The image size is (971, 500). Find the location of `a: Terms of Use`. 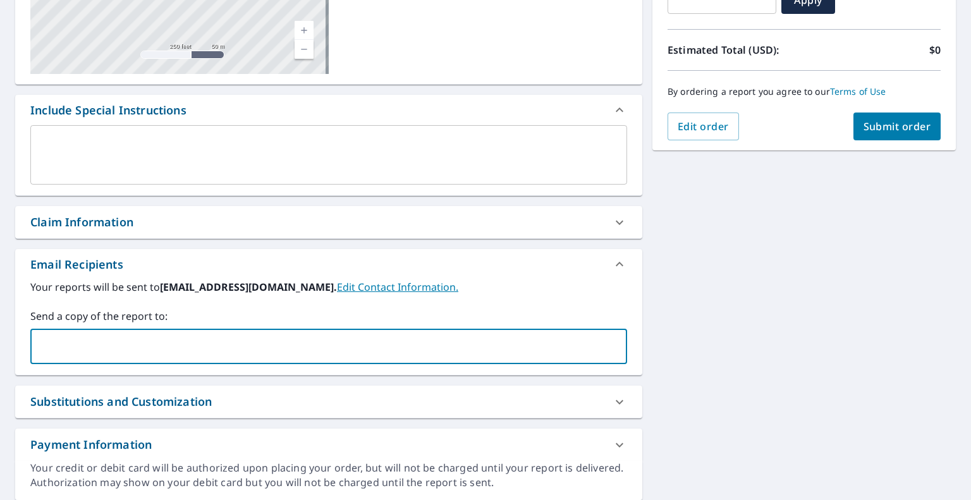

a: Terms of Use is located at coordinates (858, 91).